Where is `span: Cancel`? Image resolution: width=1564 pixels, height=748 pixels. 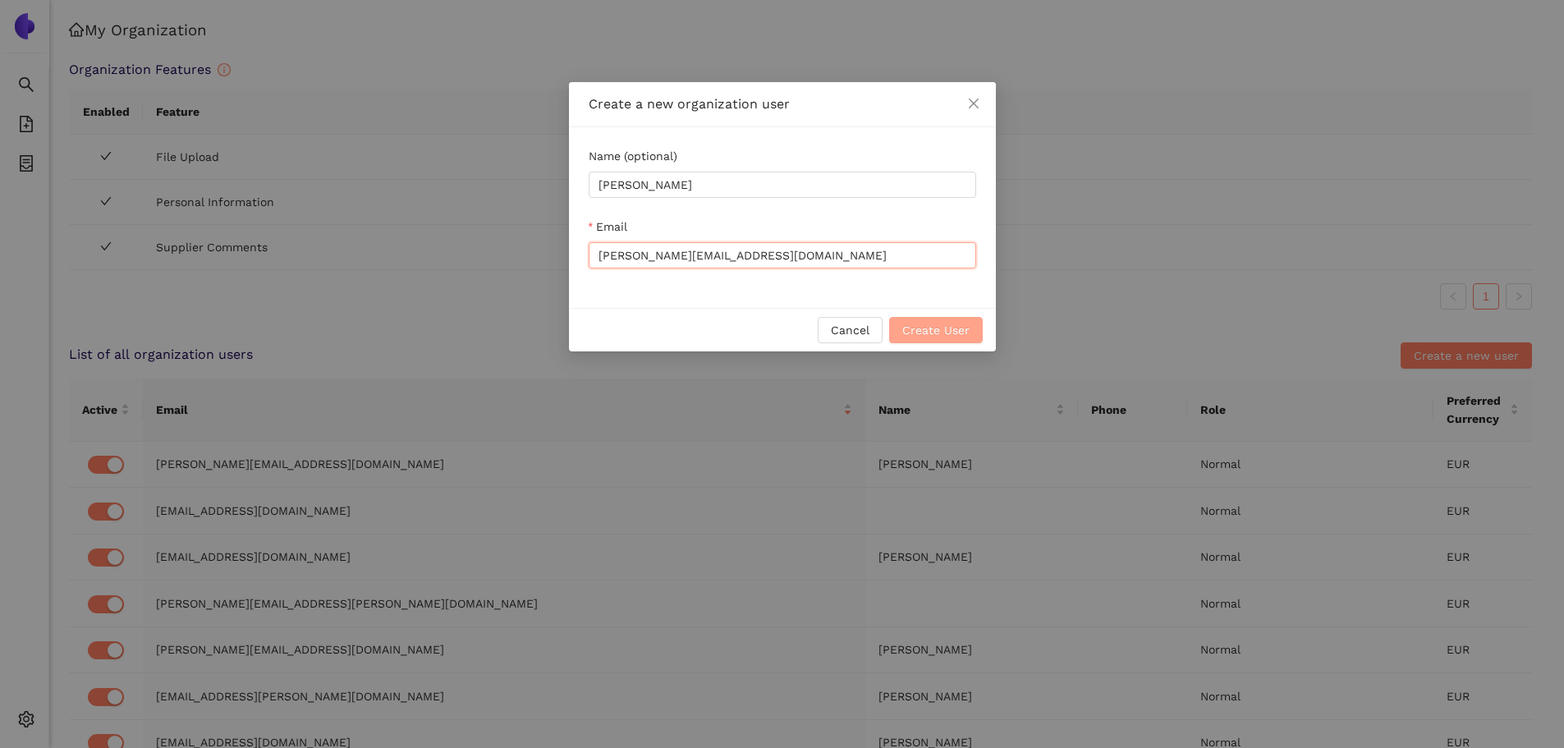
span: Cancel is located at coordinates (850, 330).